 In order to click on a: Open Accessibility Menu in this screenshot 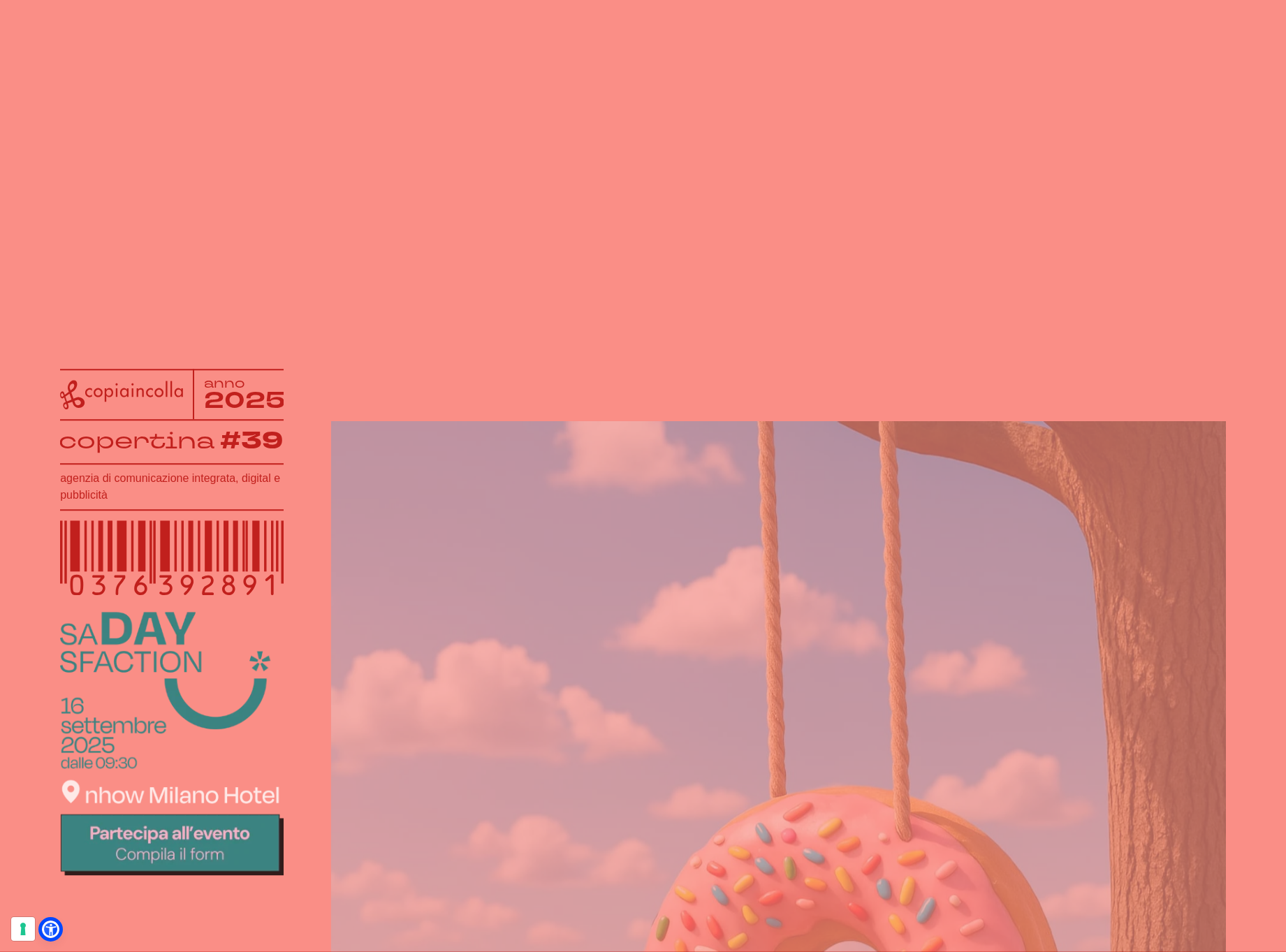, I will do `click(50, 929)`.